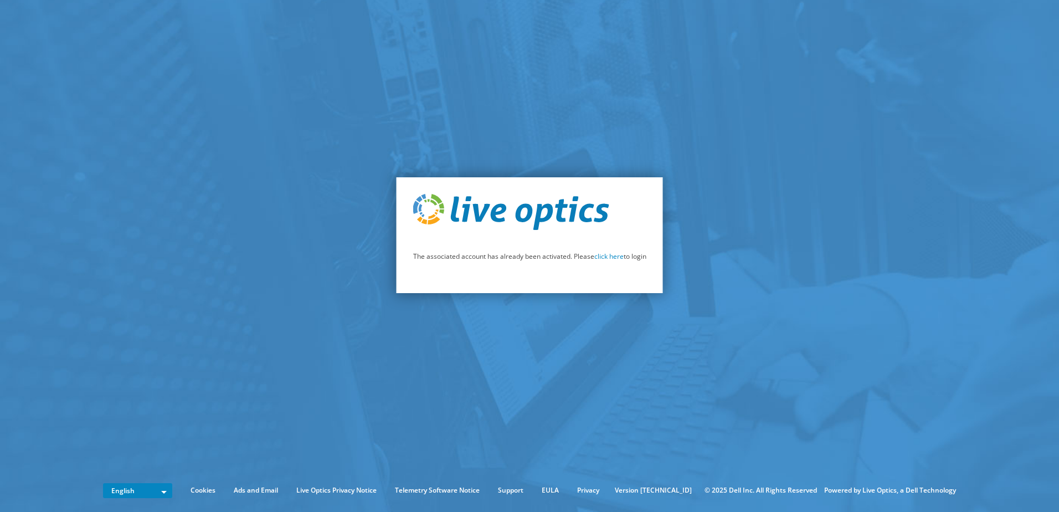  I want to click on img: live_optics_svg.svg, so click(511, 212).